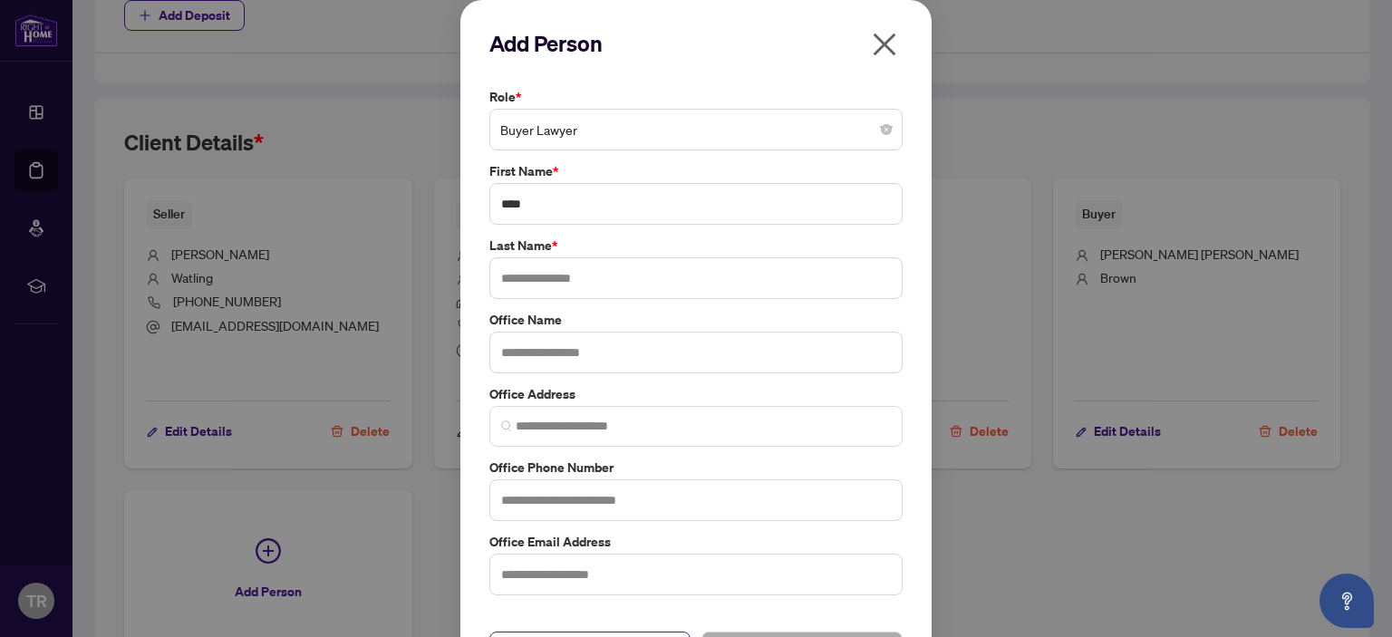 The height and width of the screenshot is (637, 1392). I want to click on label: Office Email Address, so click(696, 542).